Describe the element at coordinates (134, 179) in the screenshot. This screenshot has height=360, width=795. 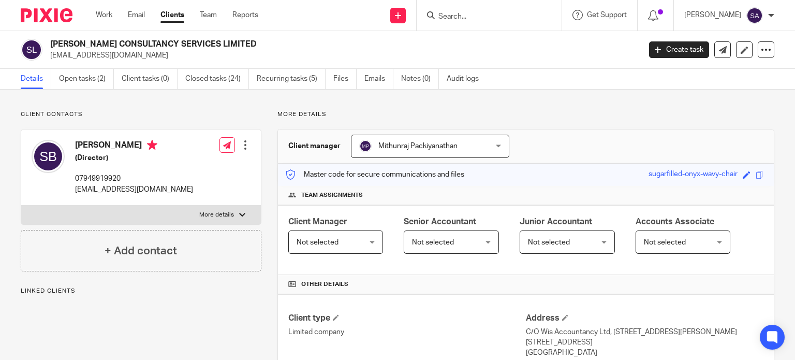
I see `p: 07949919920` at that location.